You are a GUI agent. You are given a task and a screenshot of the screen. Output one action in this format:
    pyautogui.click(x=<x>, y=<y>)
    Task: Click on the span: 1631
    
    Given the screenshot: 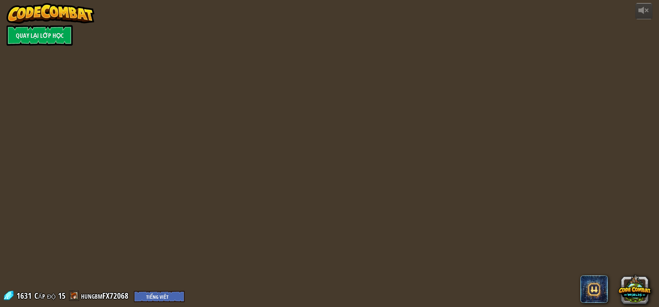 What is the action you would take?
    pyautogui.click(x=25, y=295)
    